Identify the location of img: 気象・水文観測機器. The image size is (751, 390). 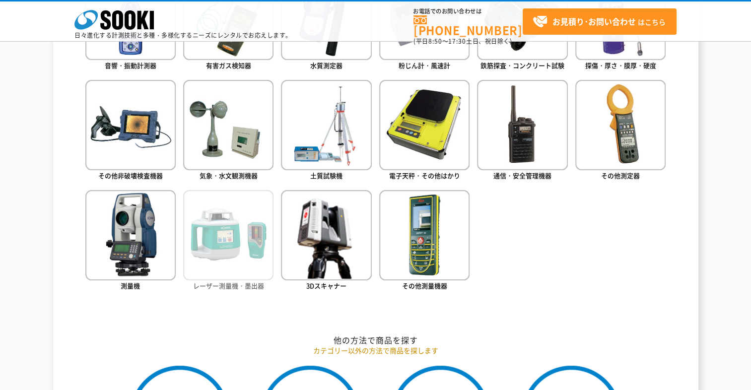
(228, 125).